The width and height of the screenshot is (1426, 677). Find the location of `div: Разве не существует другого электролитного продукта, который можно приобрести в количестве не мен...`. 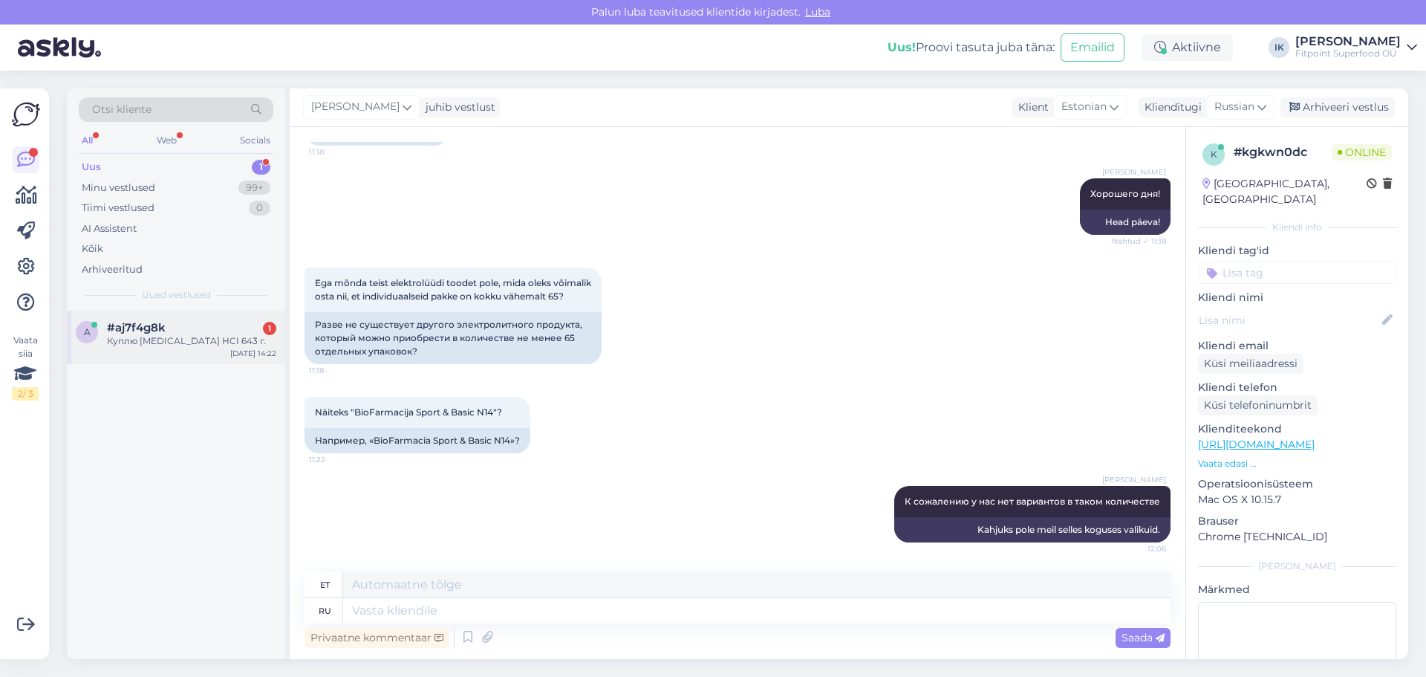

div: Разве не существует другого электролитного продукта, который можно приобрести в количестве не мен... is located at coordinates (453, 338).